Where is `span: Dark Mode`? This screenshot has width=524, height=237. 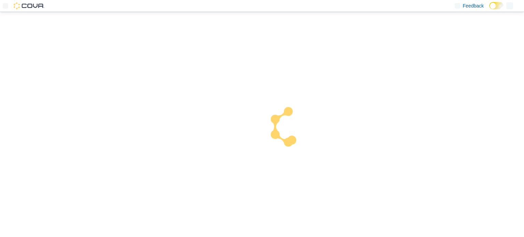
span: Dark Mode is located at coordinates (489, 9).